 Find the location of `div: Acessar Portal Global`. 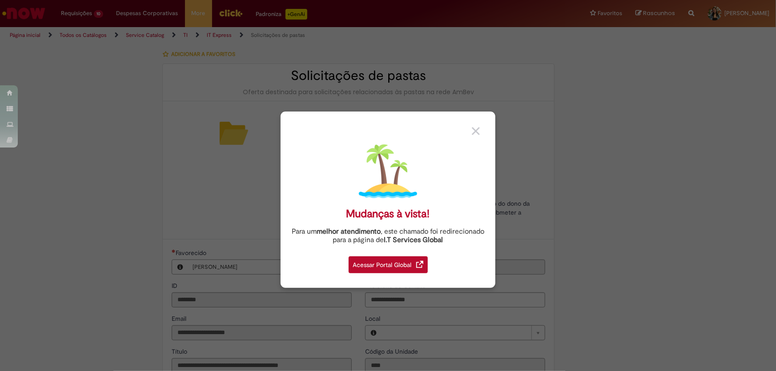

div: Acessar Portal Global is located at coordinates (388, 265).